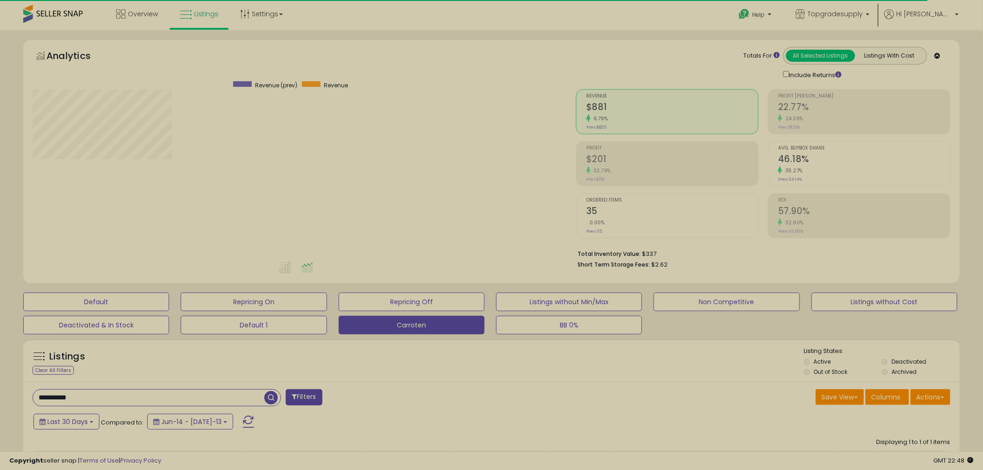 The height and width of the screenshot is (470, 983). Describe the element at coordinates (831, 372) in the screenshot. I see `label: Out of Stock` at that location.